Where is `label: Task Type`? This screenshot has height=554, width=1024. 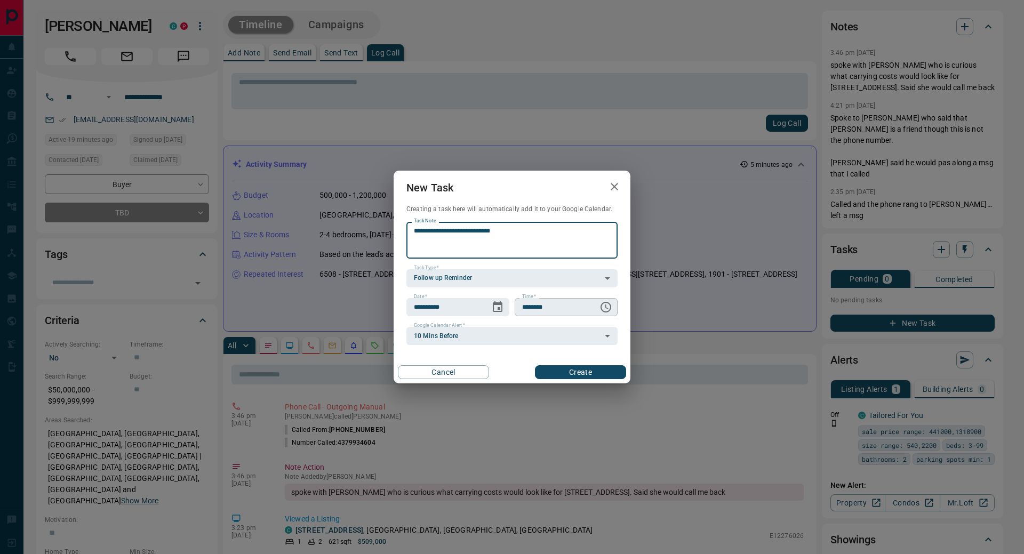
label: Task Type is located at coordinates (426, 268).